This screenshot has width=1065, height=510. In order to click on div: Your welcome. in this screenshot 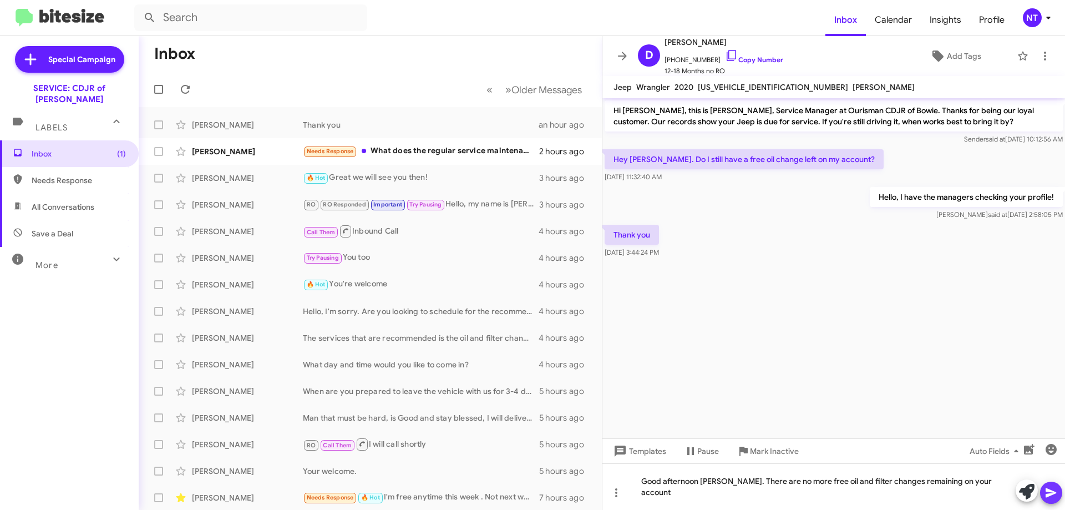, I will do `click(421, 471)`.